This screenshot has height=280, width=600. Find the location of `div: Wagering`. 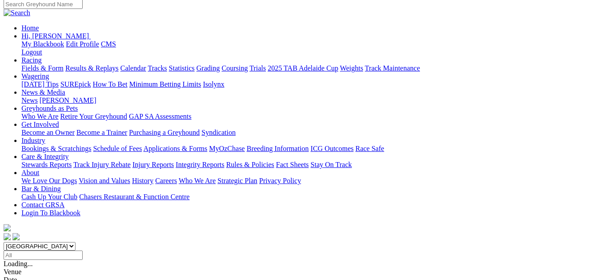

div: Wagering is located at coordinates (309, 85).